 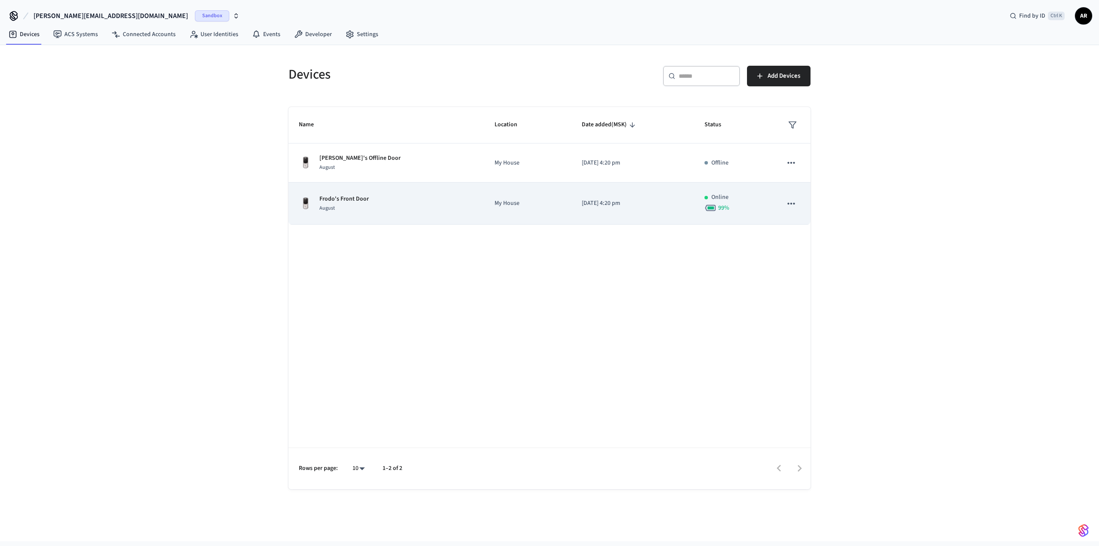 I want to click on a: Developer, so click(x=313, y=34).